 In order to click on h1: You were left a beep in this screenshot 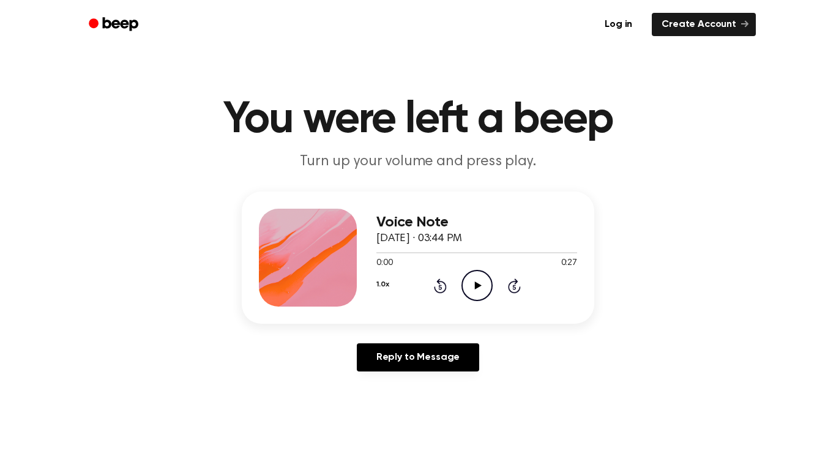, I will do `click(418, 120)`.